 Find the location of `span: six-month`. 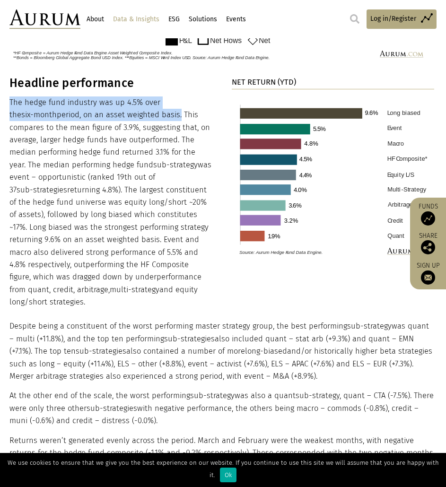

span: six-month is located at coordinates (39, 114).